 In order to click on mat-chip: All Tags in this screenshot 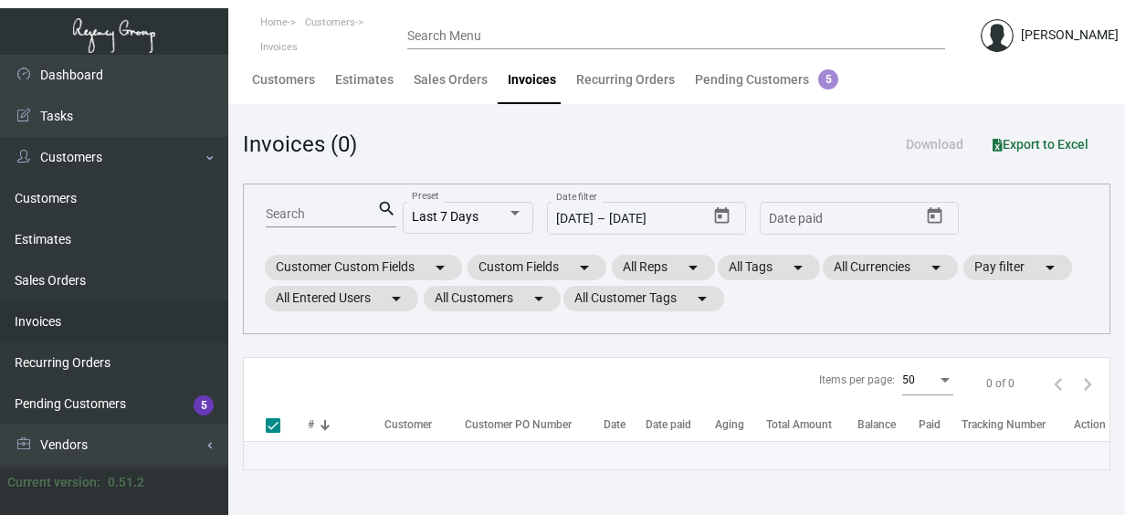, I will do `click(769, 267)`.